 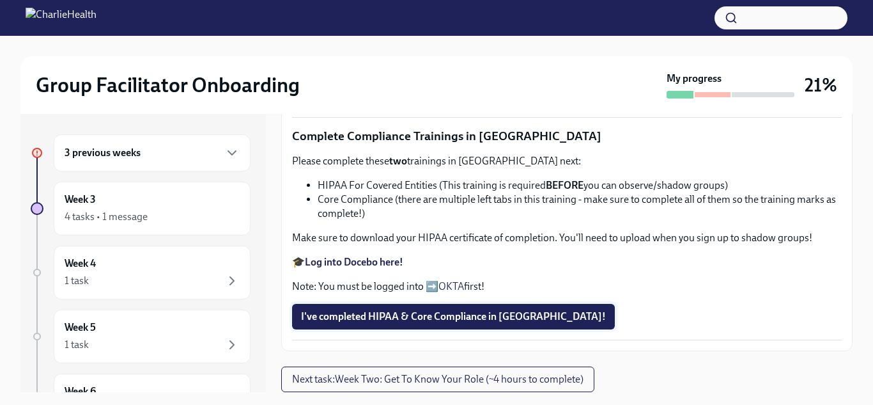 I want to click on a: Week 34 tasks • 1 message, so click(x=141, y=208).